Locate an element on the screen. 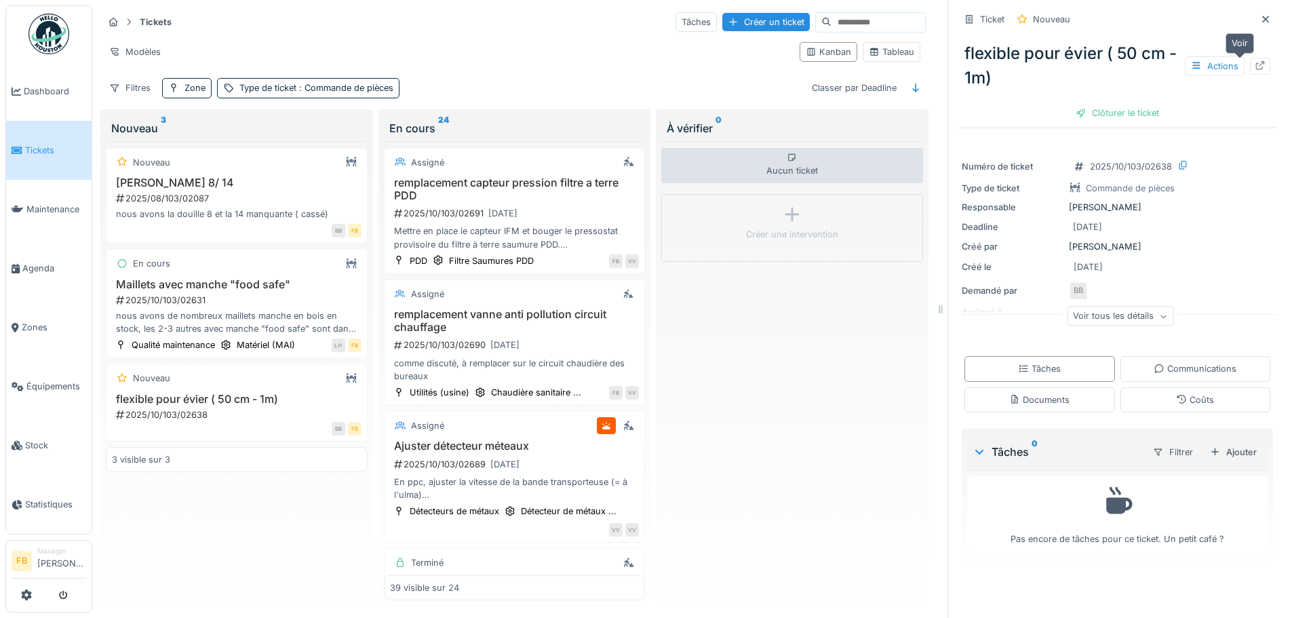  a: Tickets is located at coordinates (49, 150).